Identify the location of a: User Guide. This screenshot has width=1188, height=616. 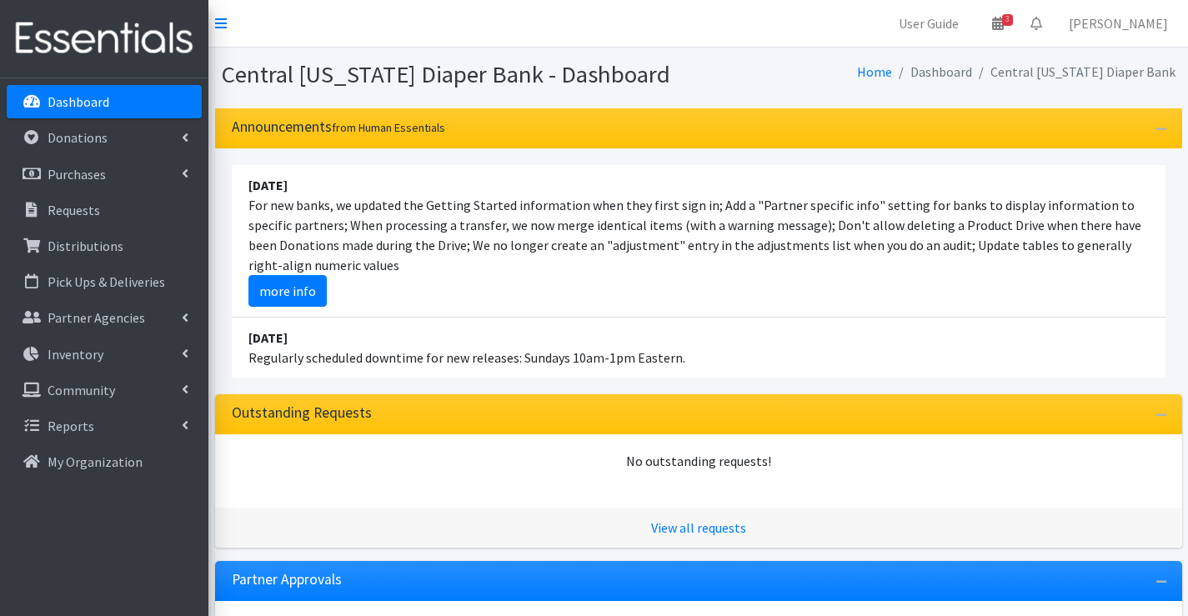
(929, 23).